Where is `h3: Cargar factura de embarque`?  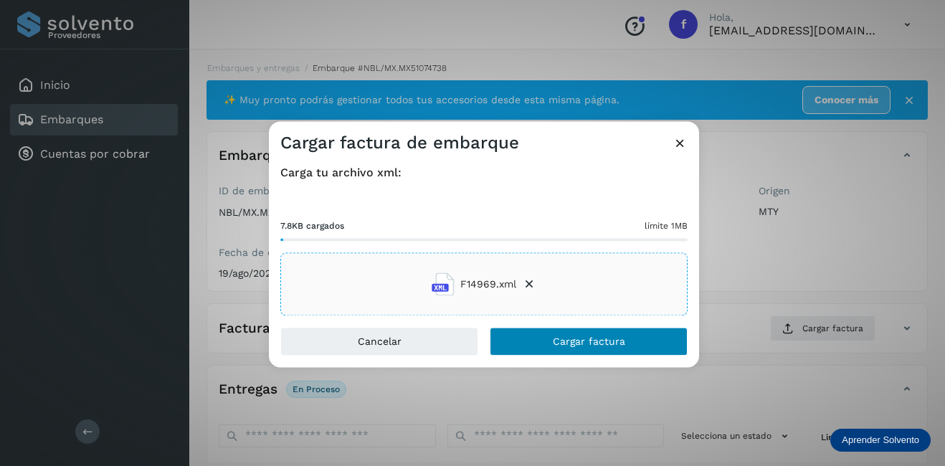
h3: Cargar factura de embarque is located at coordinates (399, 143).